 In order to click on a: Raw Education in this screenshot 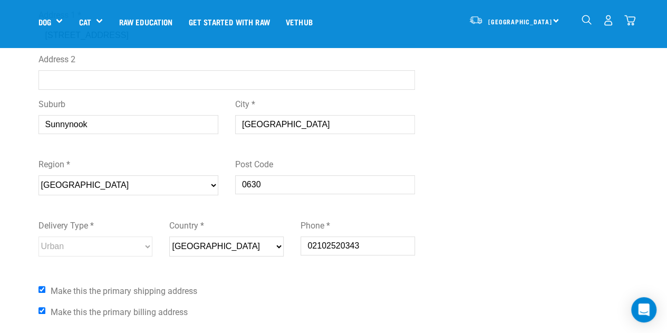, I will do `click(145, 22)`.